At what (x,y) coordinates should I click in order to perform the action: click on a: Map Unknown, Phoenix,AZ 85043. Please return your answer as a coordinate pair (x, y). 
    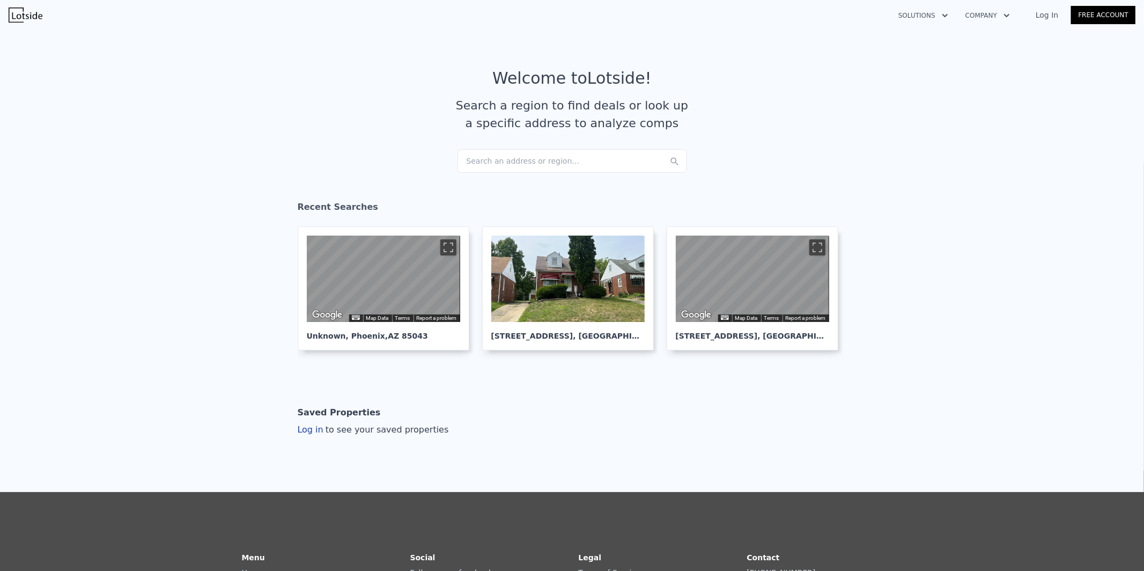
    Looking at the image, I should click on (388, 288).